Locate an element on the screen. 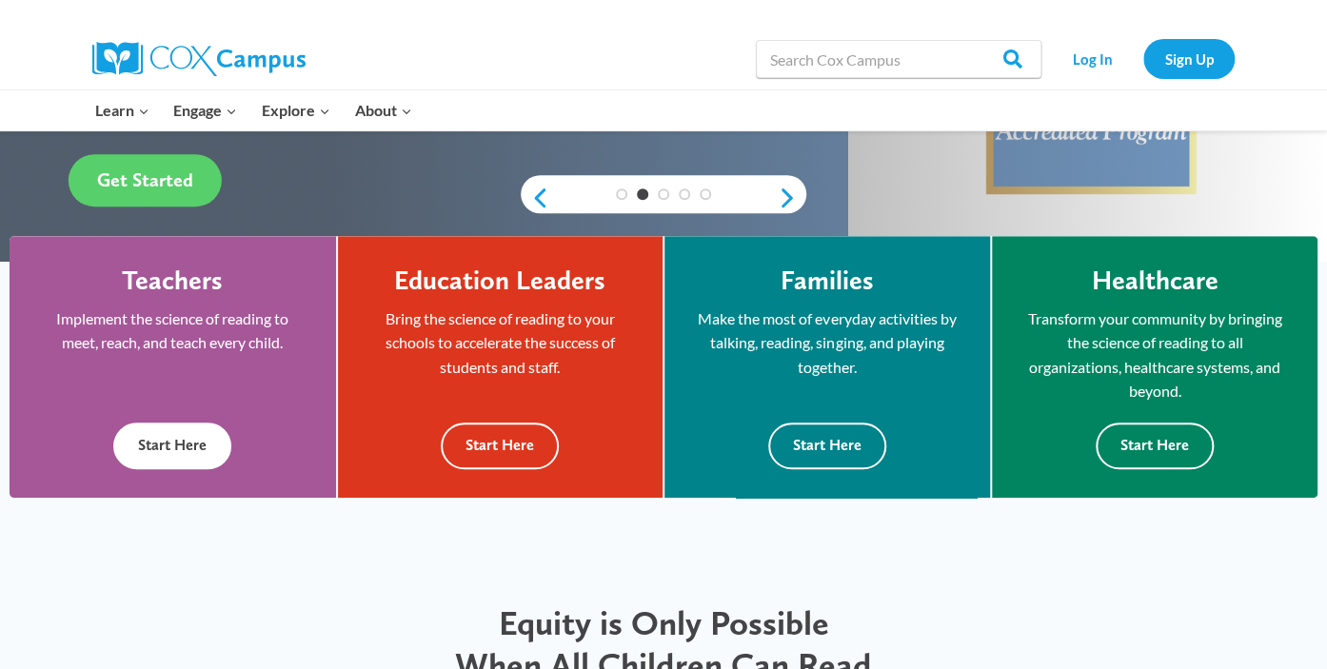 This screenshot has height=669, width=1327. p: Make the most of everyday activities by talking, reading, singing, and playing together. is located at coordinates (827, 343).